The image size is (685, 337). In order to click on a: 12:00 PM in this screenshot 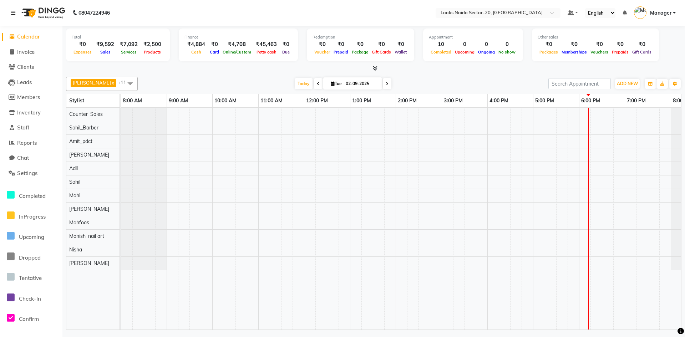, I will do `click(317, 101)`.